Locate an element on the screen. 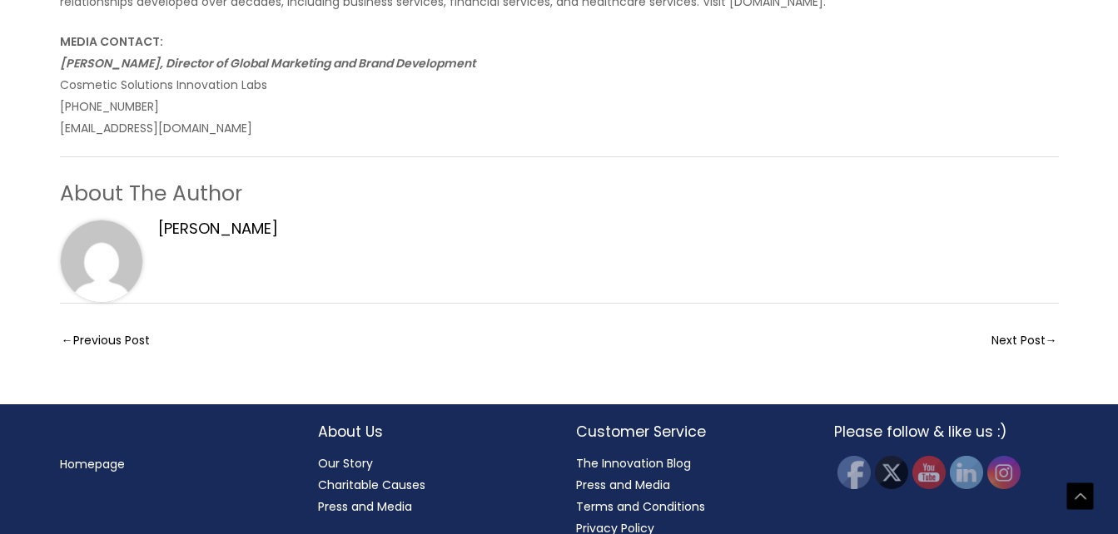 Image resolution: width=1118 pixels, height=534 pixels. h2: Customer Service is located at coordinates (688, 432).